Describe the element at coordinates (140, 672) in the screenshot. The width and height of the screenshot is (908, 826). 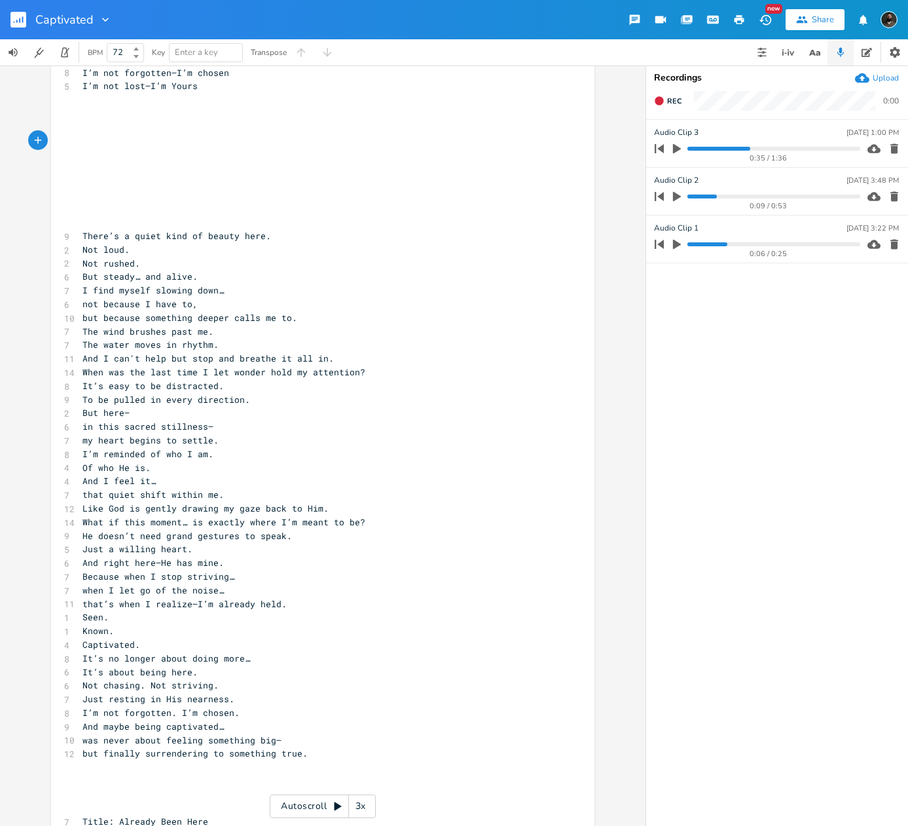
I see `span: It’s about being here.` at that location.